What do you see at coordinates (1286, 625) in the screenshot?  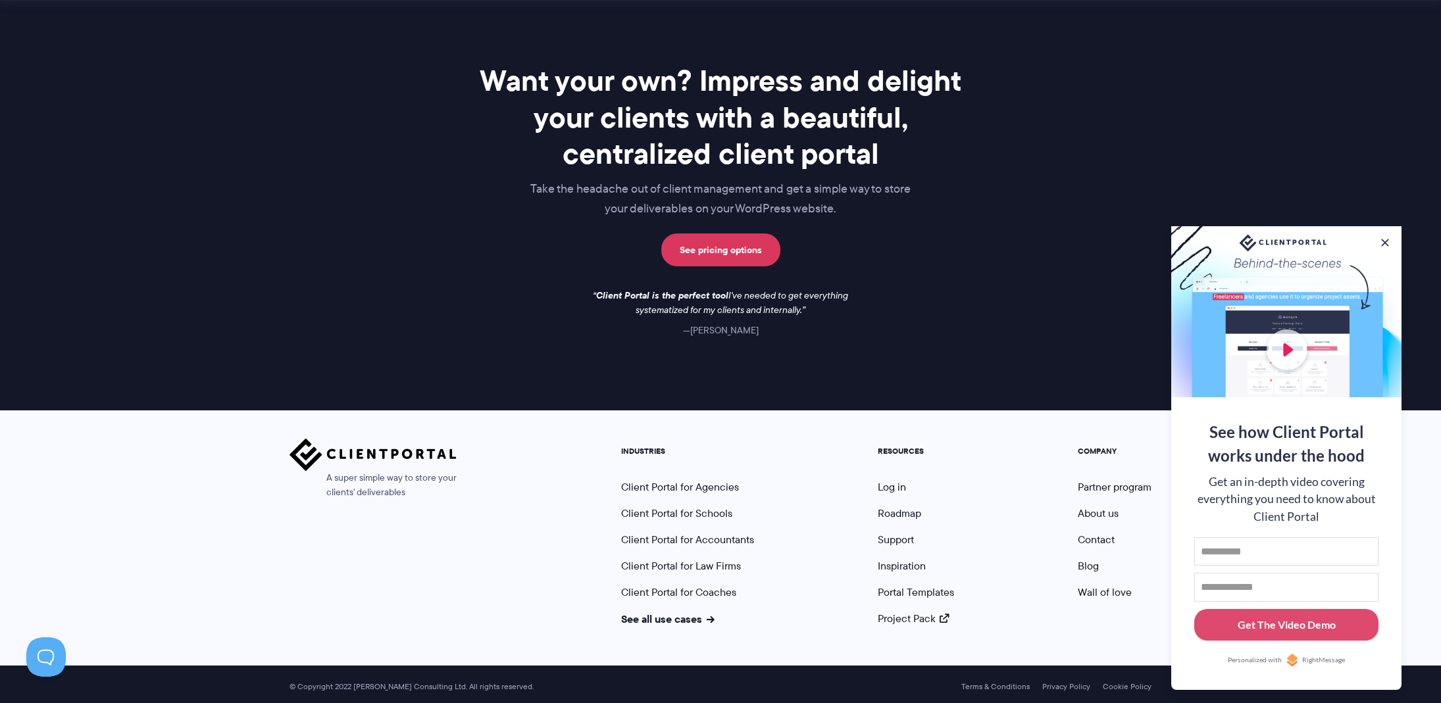 I see `button: Get The Video Demo` at bounding box center [1286, 625].